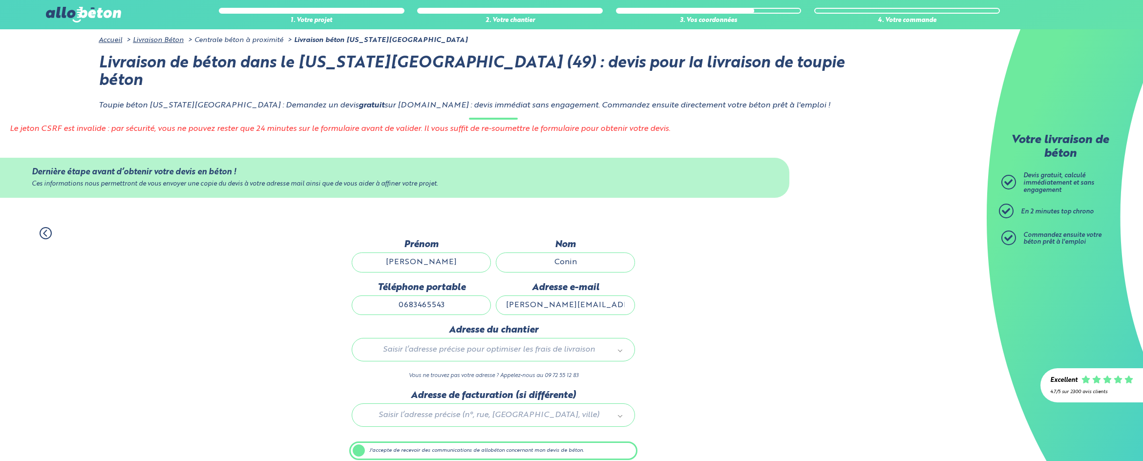 The image size is (1143, 461). Describe the element at coordinates (371, 106) in the screenshot. I see `strong: gratuit` at that location.